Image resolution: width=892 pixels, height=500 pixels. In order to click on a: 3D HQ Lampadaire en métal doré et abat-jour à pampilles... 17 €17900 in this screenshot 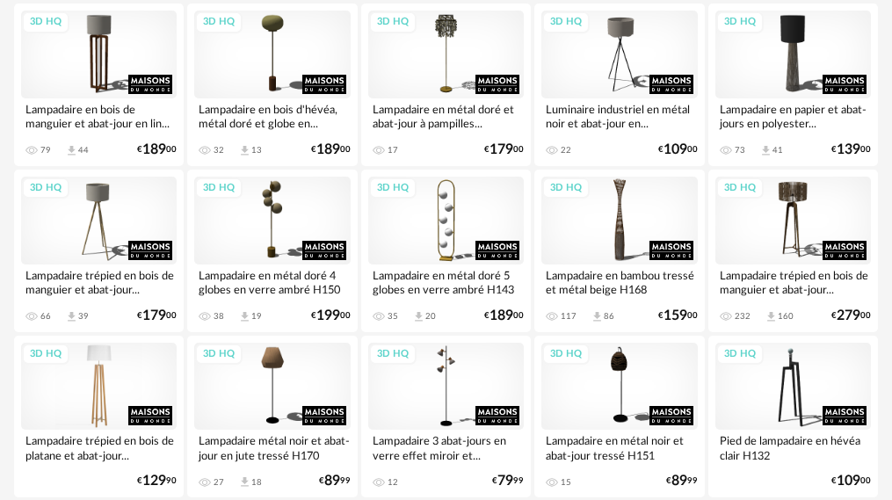, I will do `click(445, 84)`.